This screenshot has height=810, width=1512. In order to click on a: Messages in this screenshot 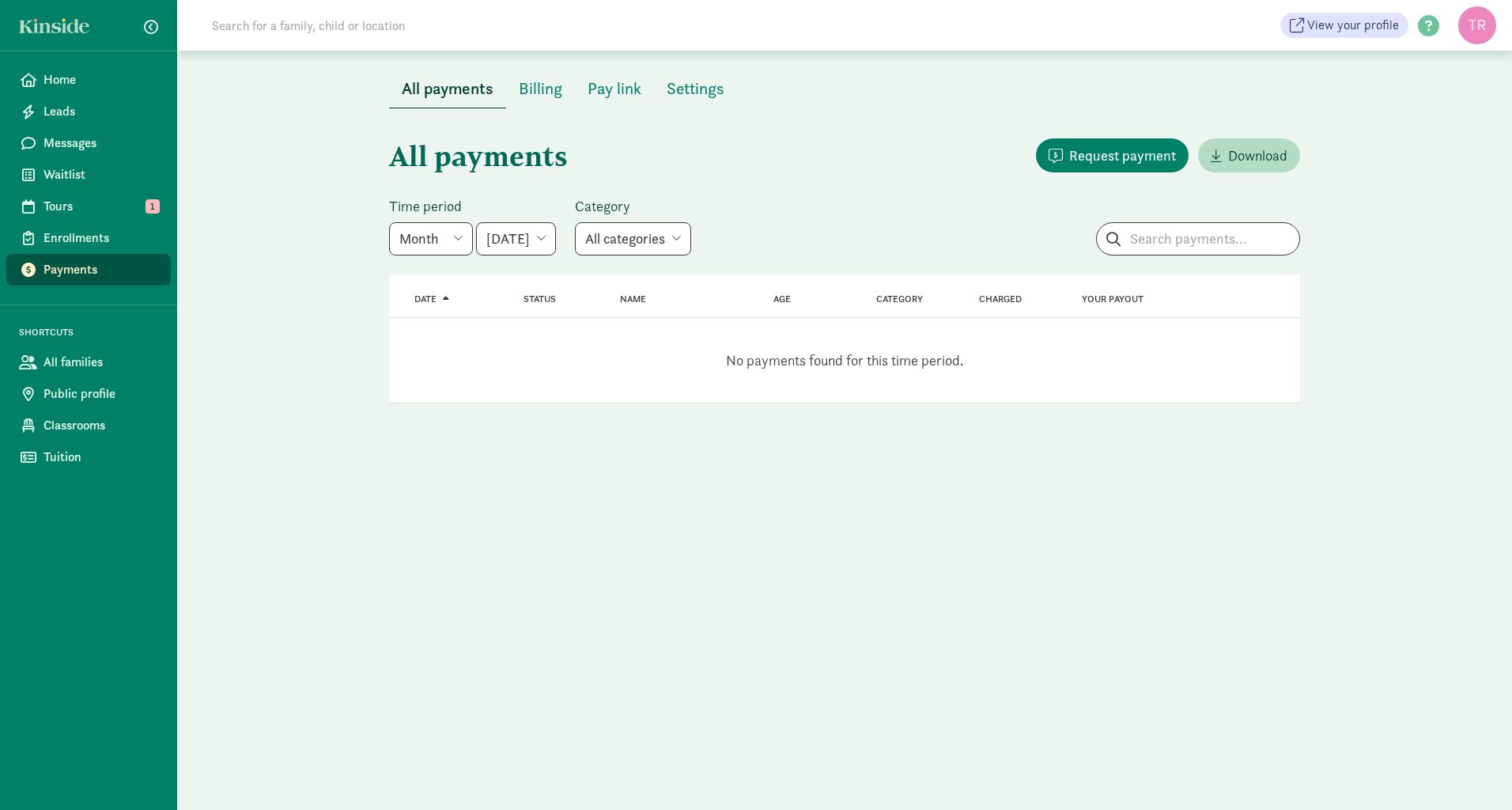, I will do `click(89, 143)`.